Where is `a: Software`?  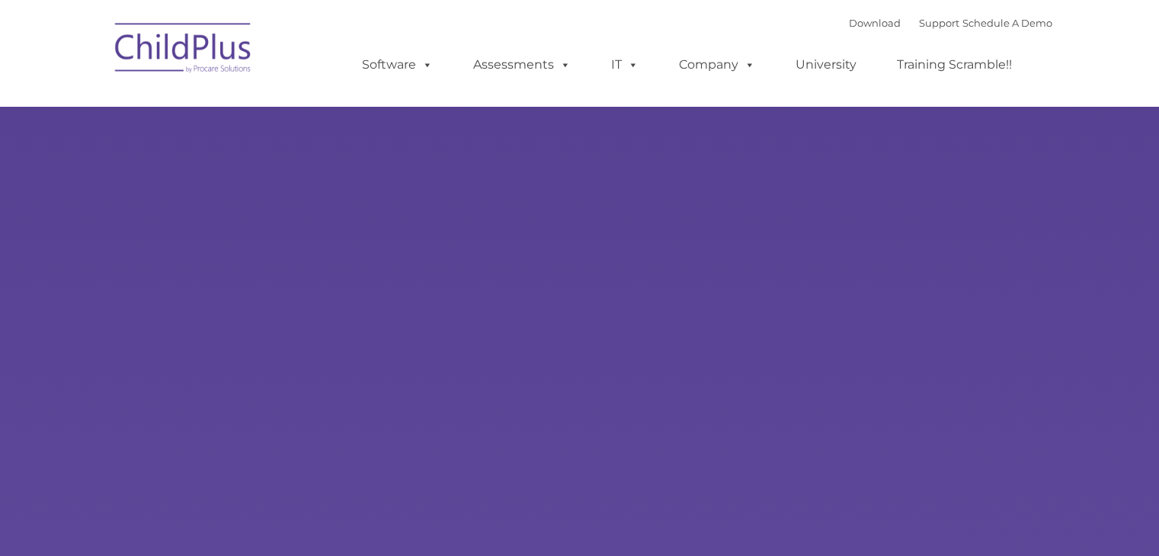 a: Software is located at coordinates (397, 65).